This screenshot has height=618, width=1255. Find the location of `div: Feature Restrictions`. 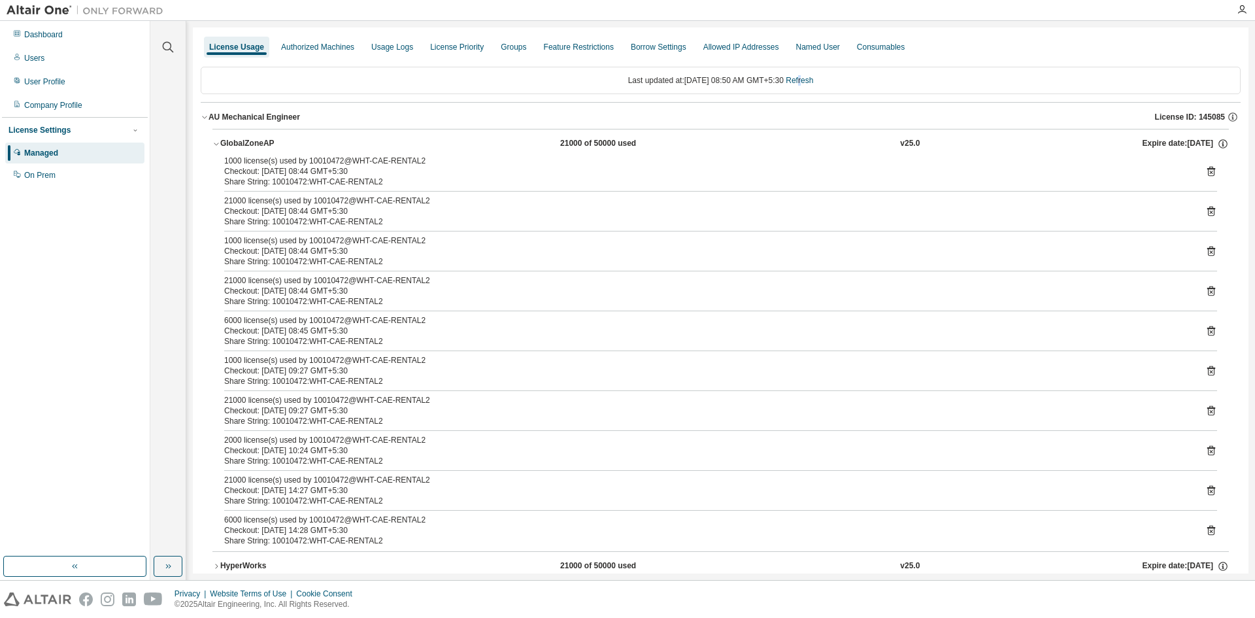

div: Feature Restrictions is located at coordinates (578, 47).